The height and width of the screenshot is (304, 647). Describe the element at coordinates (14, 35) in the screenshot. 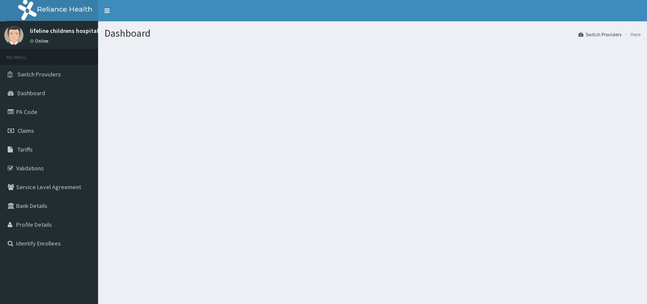

I see `img: User Image` at that location.